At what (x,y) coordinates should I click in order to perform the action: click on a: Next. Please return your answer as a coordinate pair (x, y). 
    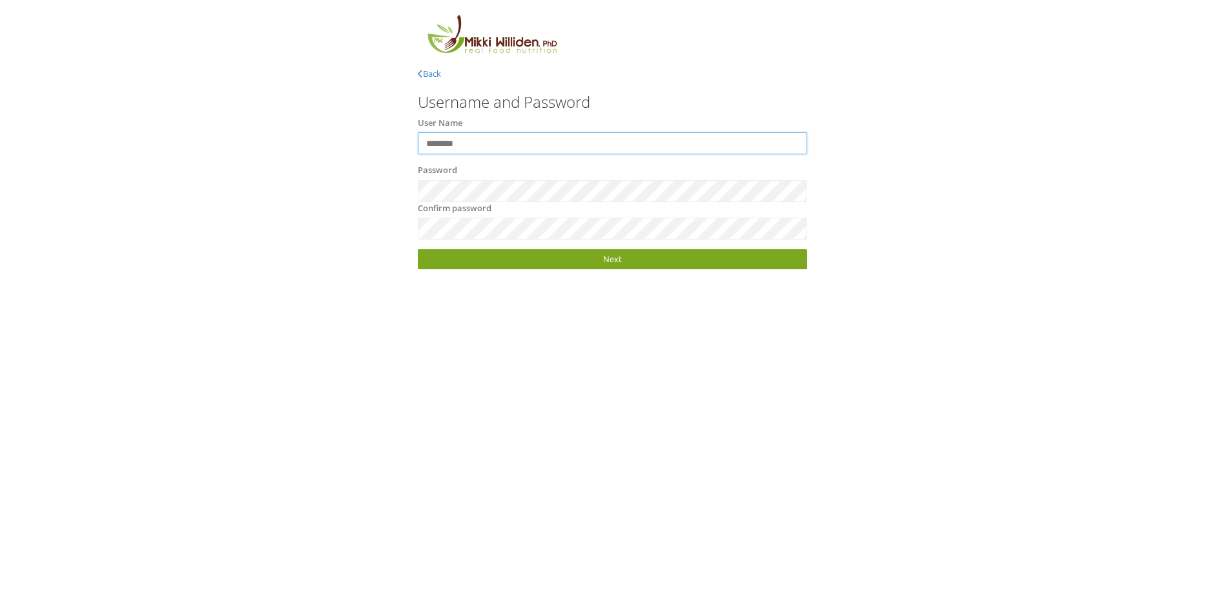
    Looking at the image, I should click on (612, 259).